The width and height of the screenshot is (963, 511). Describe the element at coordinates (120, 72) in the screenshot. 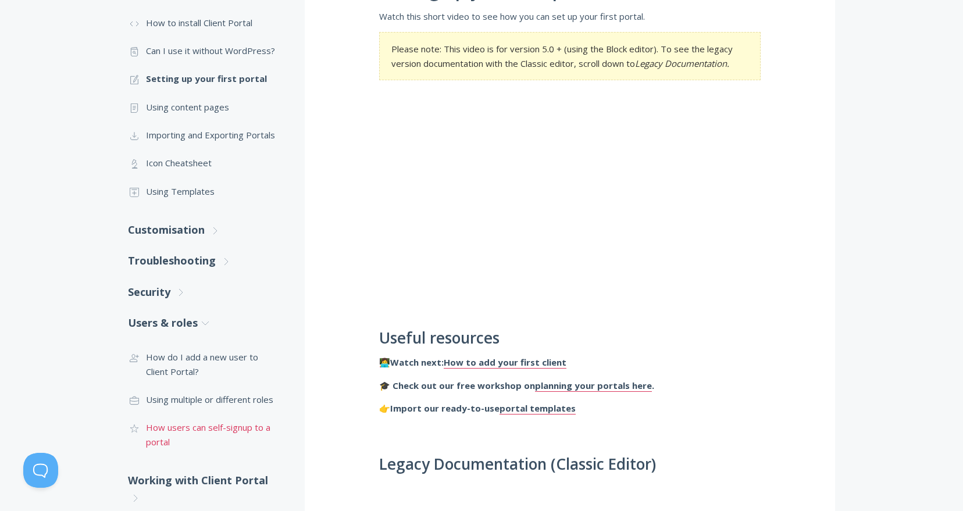

I see `img: tab_keywords_by_traffic_grey.svg` at that location.